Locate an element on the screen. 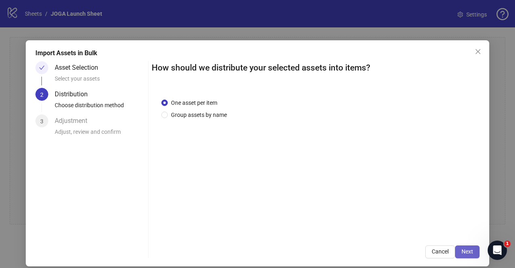  div: Select your assets is located at coordinates (100, 81).